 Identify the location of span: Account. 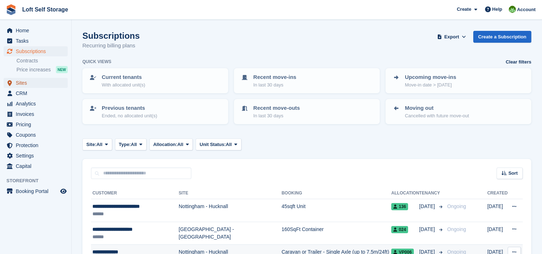
(527, 10).